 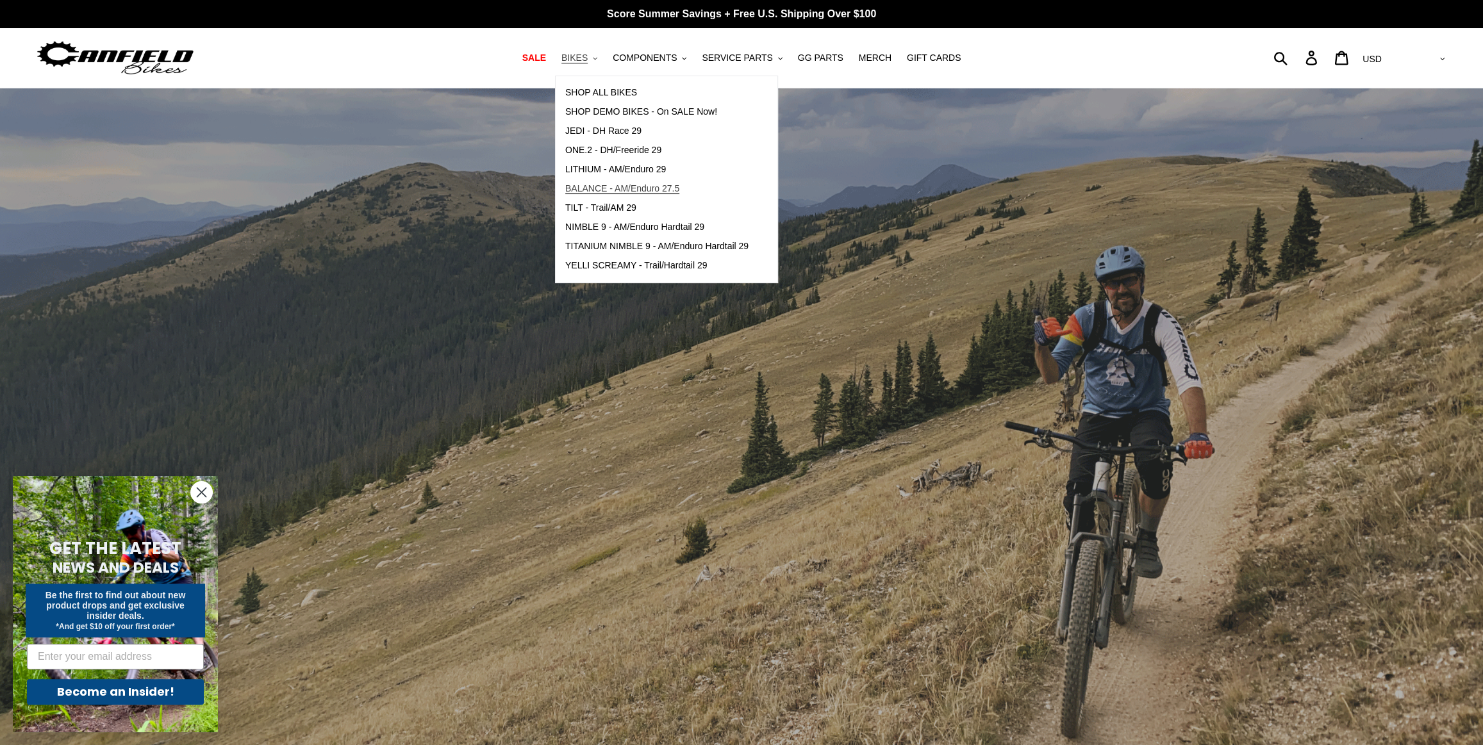 I want to click on a: MERCH, so click(x=875, y=58).